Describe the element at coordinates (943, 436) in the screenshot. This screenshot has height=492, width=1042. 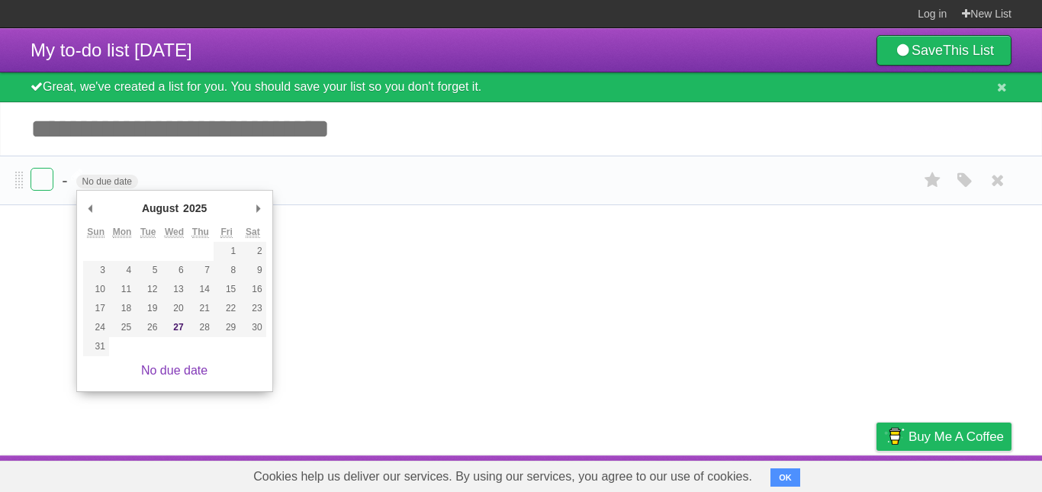
I see `a: Buy me a coffee` at that location.